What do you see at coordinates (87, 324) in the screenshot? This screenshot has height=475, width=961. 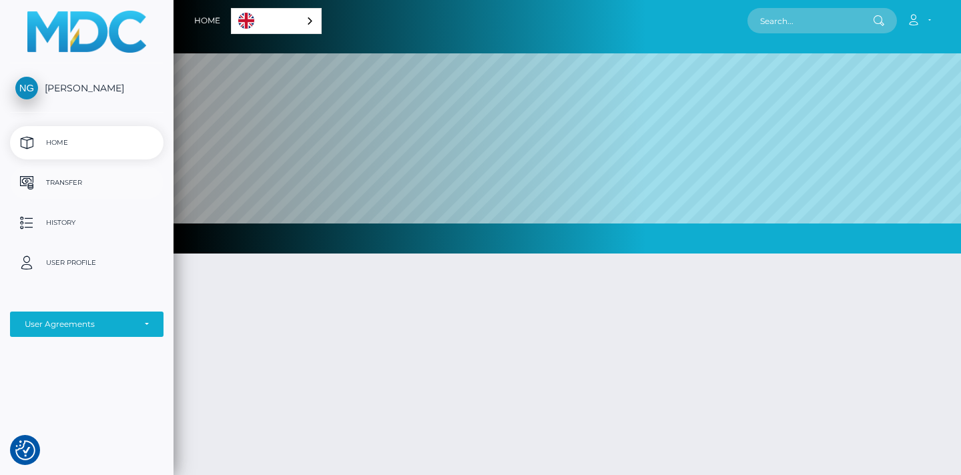 I see `button: User Agreements` at bounding box center [87, 324].